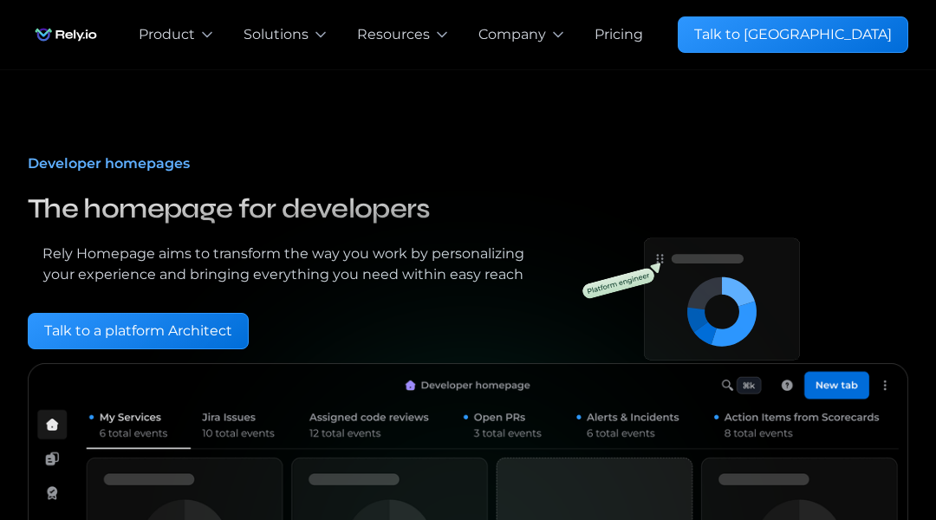  What do you see at coordinates (512, 35) in the screenshot?
I see `div: Company` at bounding box center [512, 35].